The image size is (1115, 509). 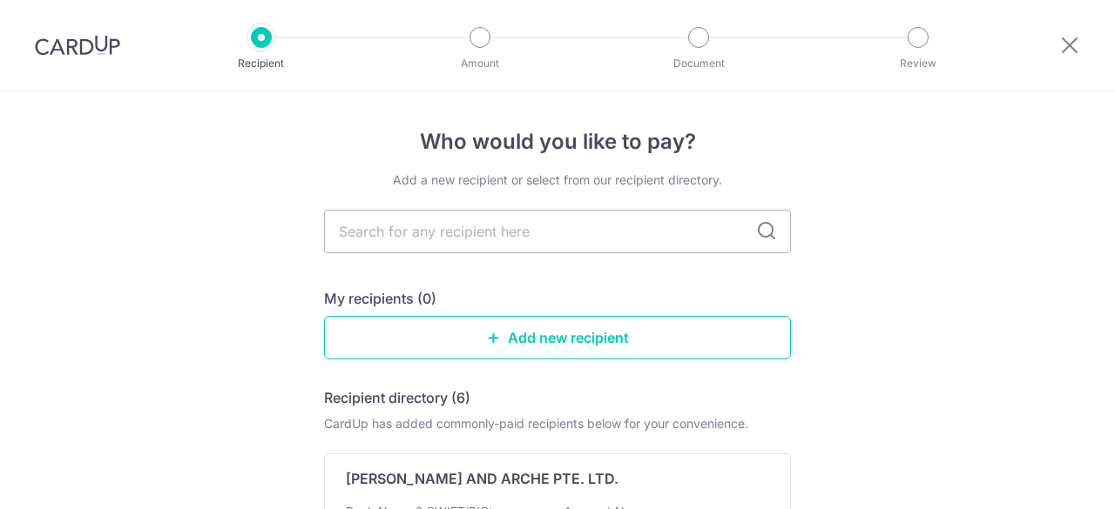 I want to click on h4: Who would you like to pay?, so click(x=557, y=142).